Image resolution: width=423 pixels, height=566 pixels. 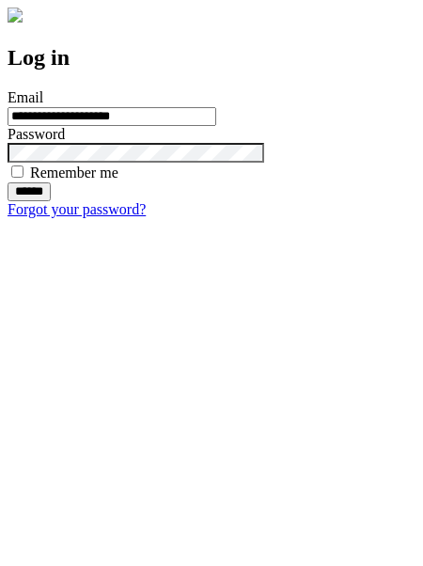 What do you see at coordinates (74, 172) in the screenshot?
I see `label: Remember me` at bounding box center [74, 172].